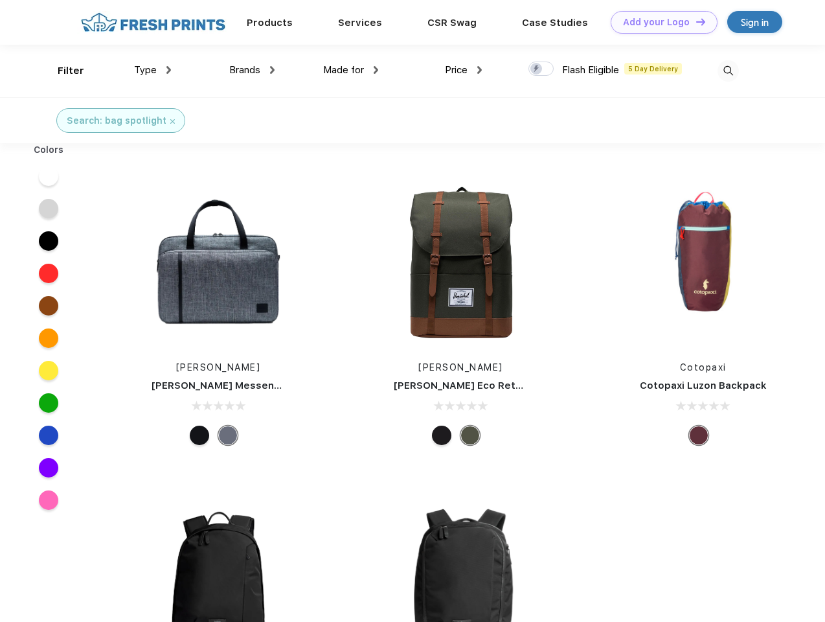 Image resolution: width=825 pixels, height=622 pixels. I want to click on img: filter_cancel.svg, so click(172, 121).